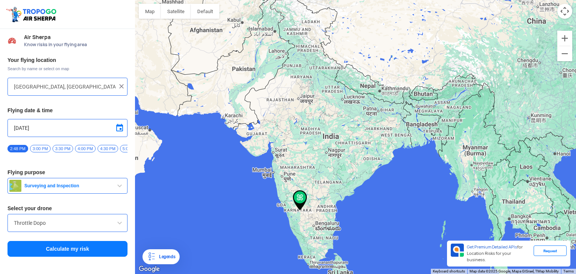 This screenshot has width=576, height=274. Describe the element at coordinates (85, 148) in the screenshot. I see `span: 4:00 PM` at that location.